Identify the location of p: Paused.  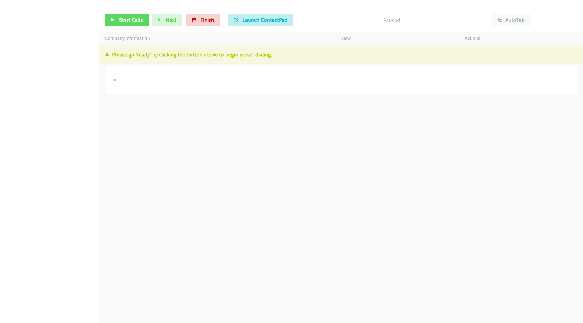
(392, 20).